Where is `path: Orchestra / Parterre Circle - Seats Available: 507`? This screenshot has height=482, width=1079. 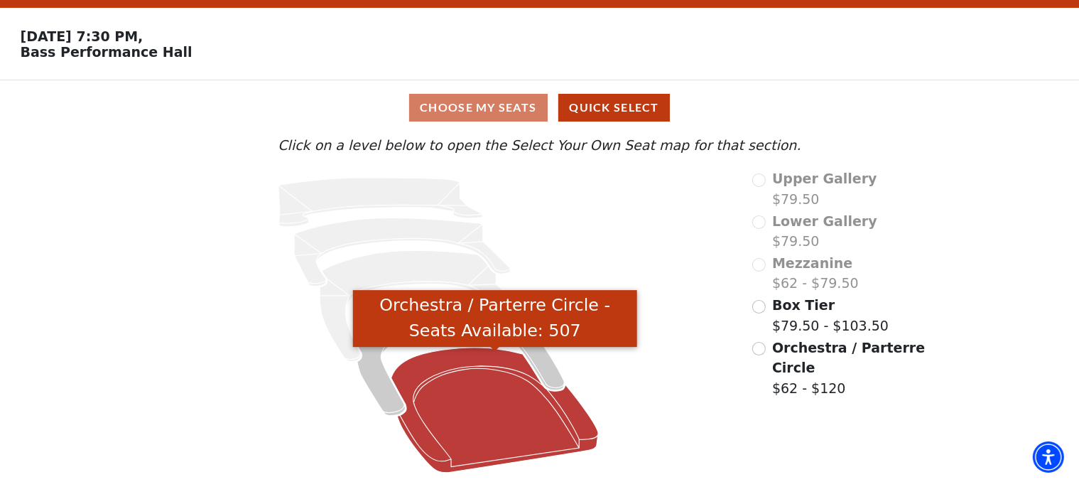 path: Orchestra / Parterre Circle - Seats Available: 507 is located at coordinates (495, 410).